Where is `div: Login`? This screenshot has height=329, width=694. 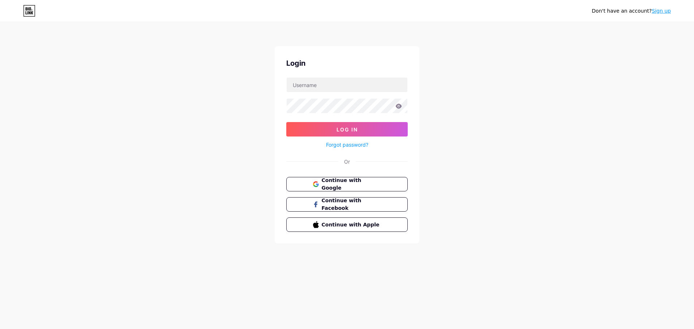
div: Login is located at coordinates (347, 63).